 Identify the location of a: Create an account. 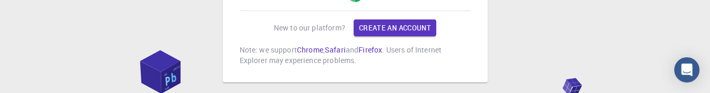
(395, 28).